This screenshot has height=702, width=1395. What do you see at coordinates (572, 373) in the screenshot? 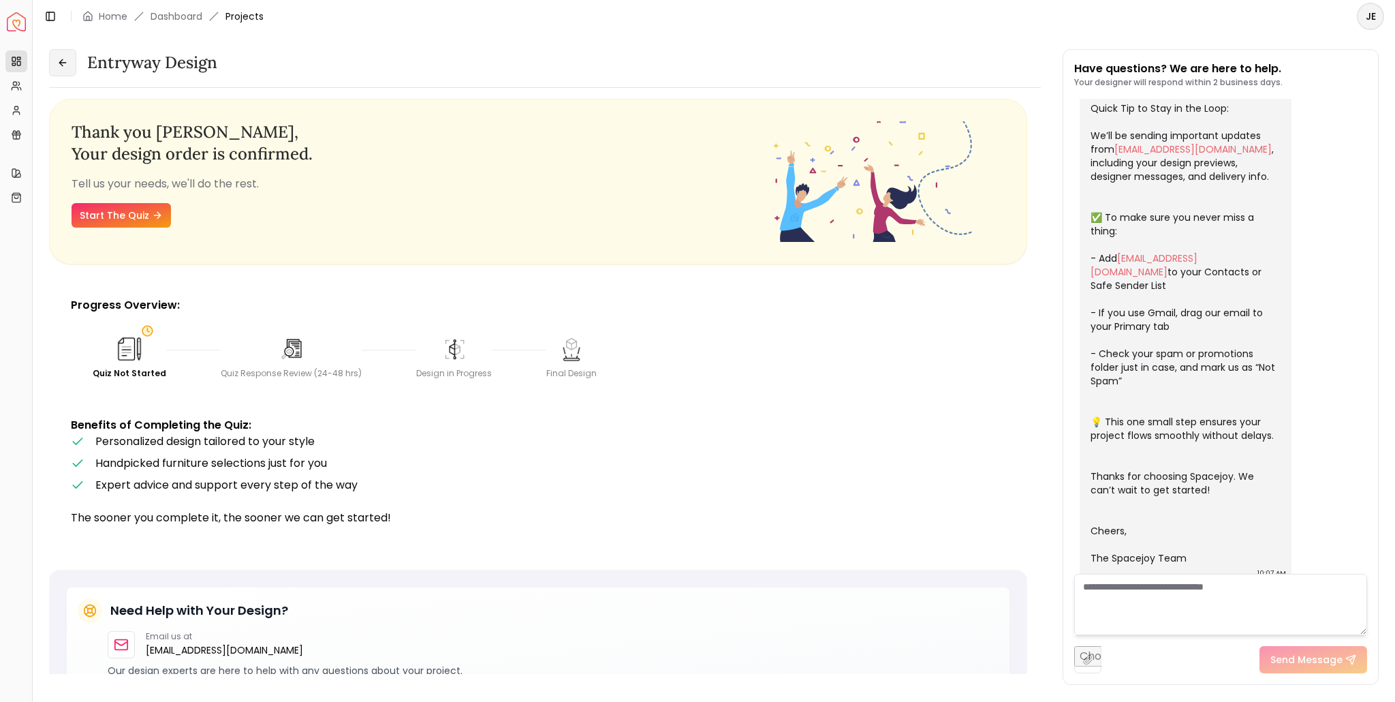
I see `div: Final Design` at bounding box center [572, 373].